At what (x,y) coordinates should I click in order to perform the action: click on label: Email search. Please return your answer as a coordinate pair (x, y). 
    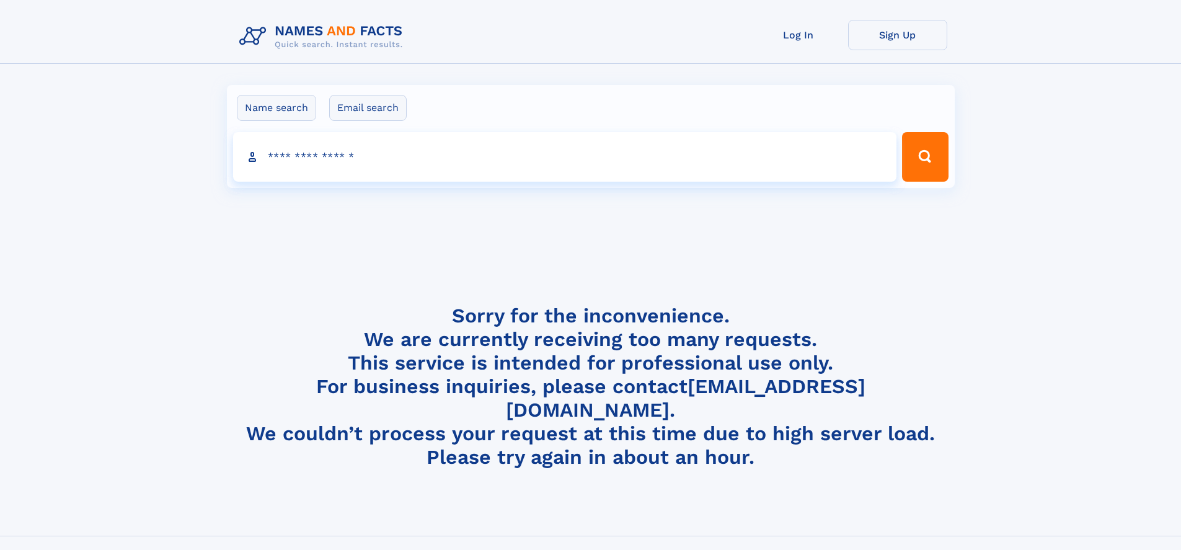
    Looking at the image, I should click on (368, 108).